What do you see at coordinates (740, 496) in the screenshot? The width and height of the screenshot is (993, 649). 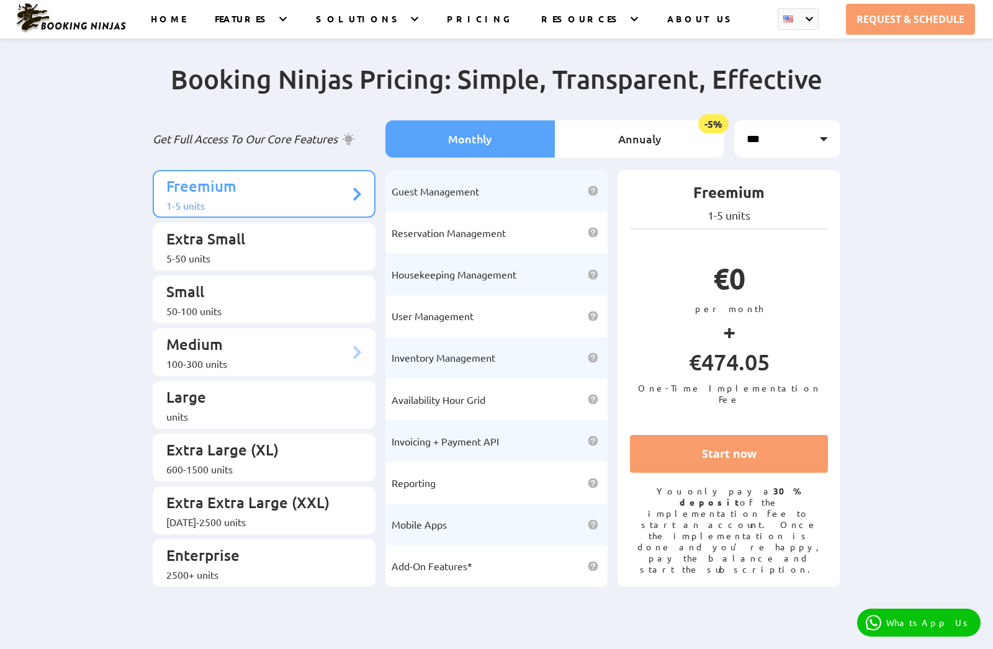 I see `strong: 30% deposit` at bounding box center [740, 496].